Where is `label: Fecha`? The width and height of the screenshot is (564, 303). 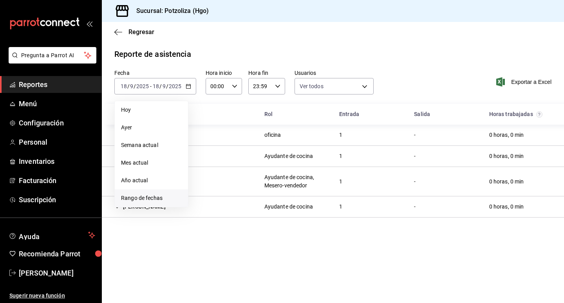
label: Fecha is located at coordinates (155, 73).